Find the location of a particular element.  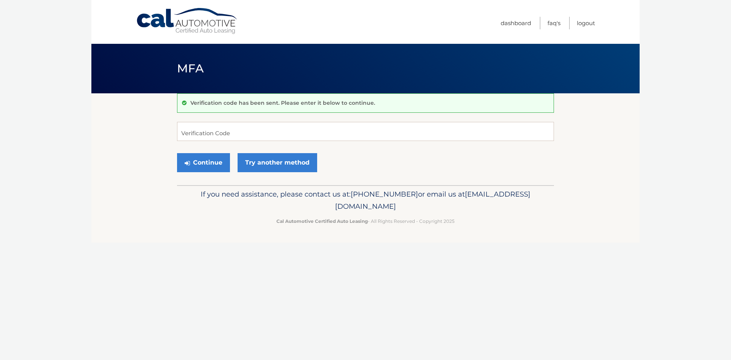

input: Verification Code is located at coordinates (365, 131).